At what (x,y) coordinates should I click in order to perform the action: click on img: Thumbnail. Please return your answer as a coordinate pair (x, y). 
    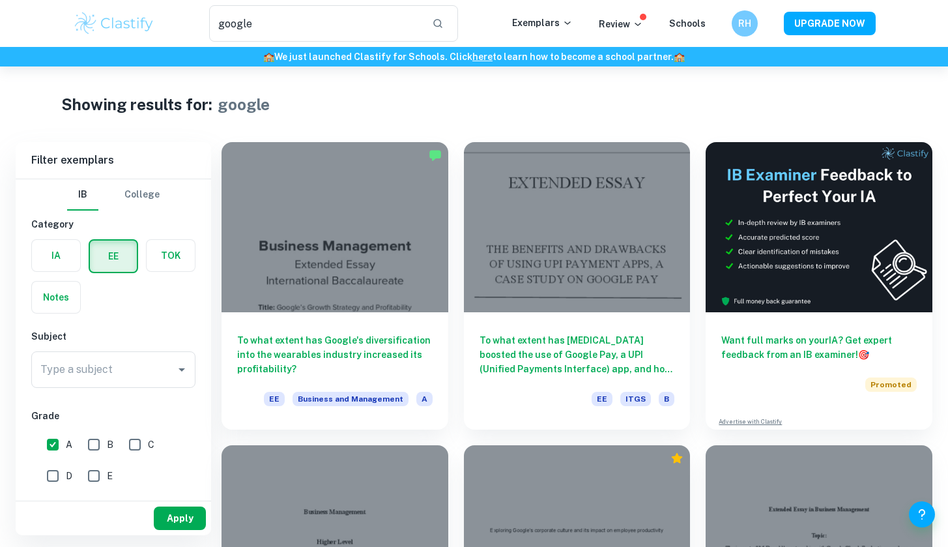
    Looking at the image, I should click on (819, 227).